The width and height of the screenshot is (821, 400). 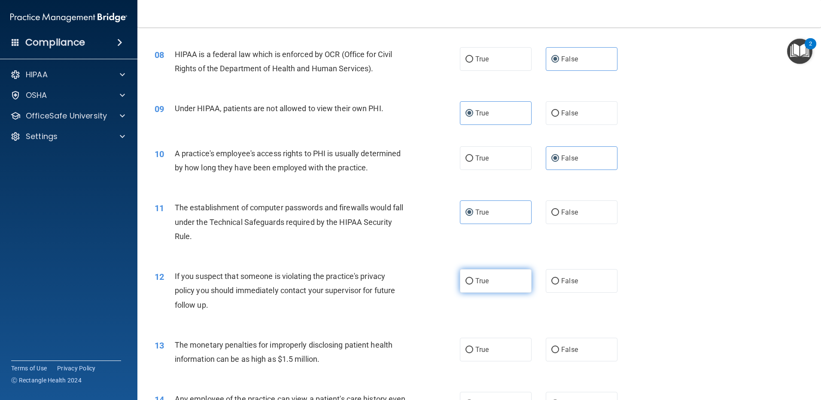 I want to click on span: 08, so click(x=159, y=55).